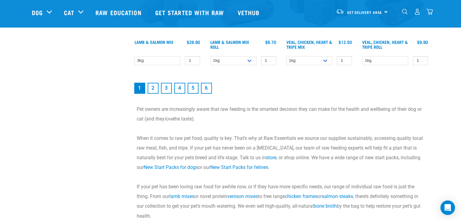 The image size is (461, 221). I want to click on img: user.png, so click(417, 12).